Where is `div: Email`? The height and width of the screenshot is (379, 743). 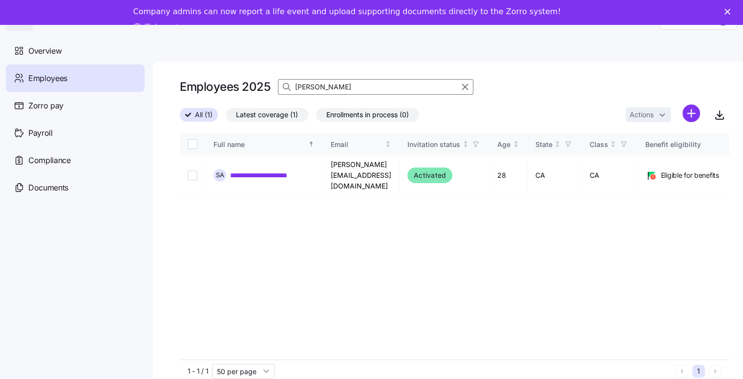 div: Email is located at coordinates (356, 145).